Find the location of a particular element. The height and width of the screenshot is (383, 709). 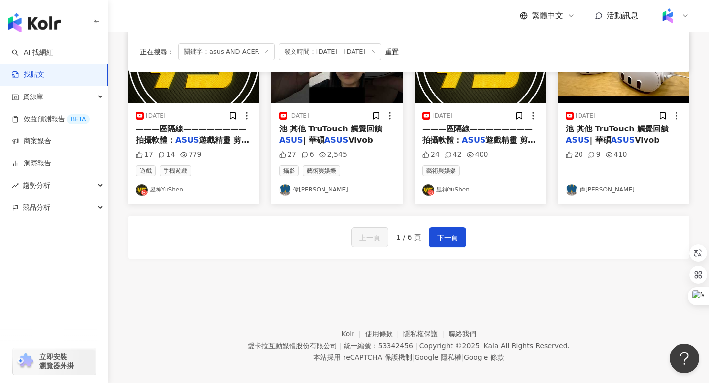

span: 關鍵字：asus AND ACER is located at coordinates (227, 52).